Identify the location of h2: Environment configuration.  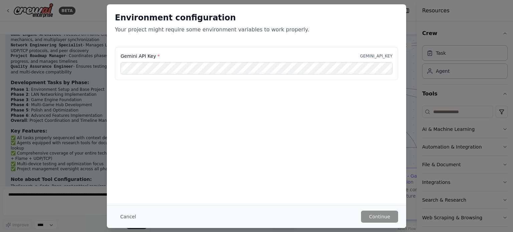
(256, 18).